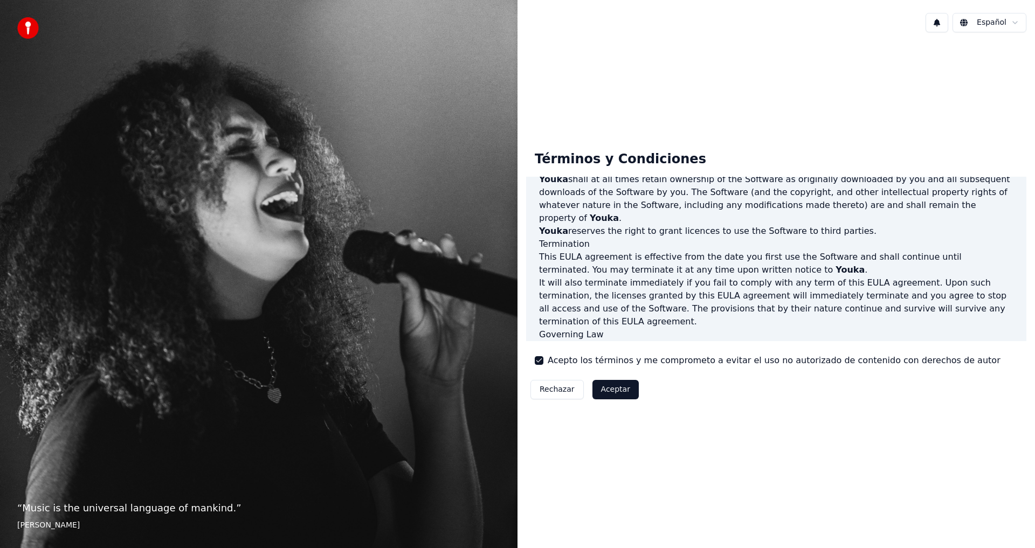 This screenshot has height=548, width=1035. Describe the element at coordinates (774, 361) in the screenshot. I see `label: Acepto los términos y me comprometo a evitar el uso no autorizado de contenido con derechos de autor` at that location.